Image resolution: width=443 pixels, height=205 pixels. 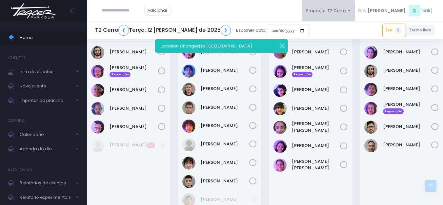 I want to click on span: Importar da planilha, so click(x=46, y=101).